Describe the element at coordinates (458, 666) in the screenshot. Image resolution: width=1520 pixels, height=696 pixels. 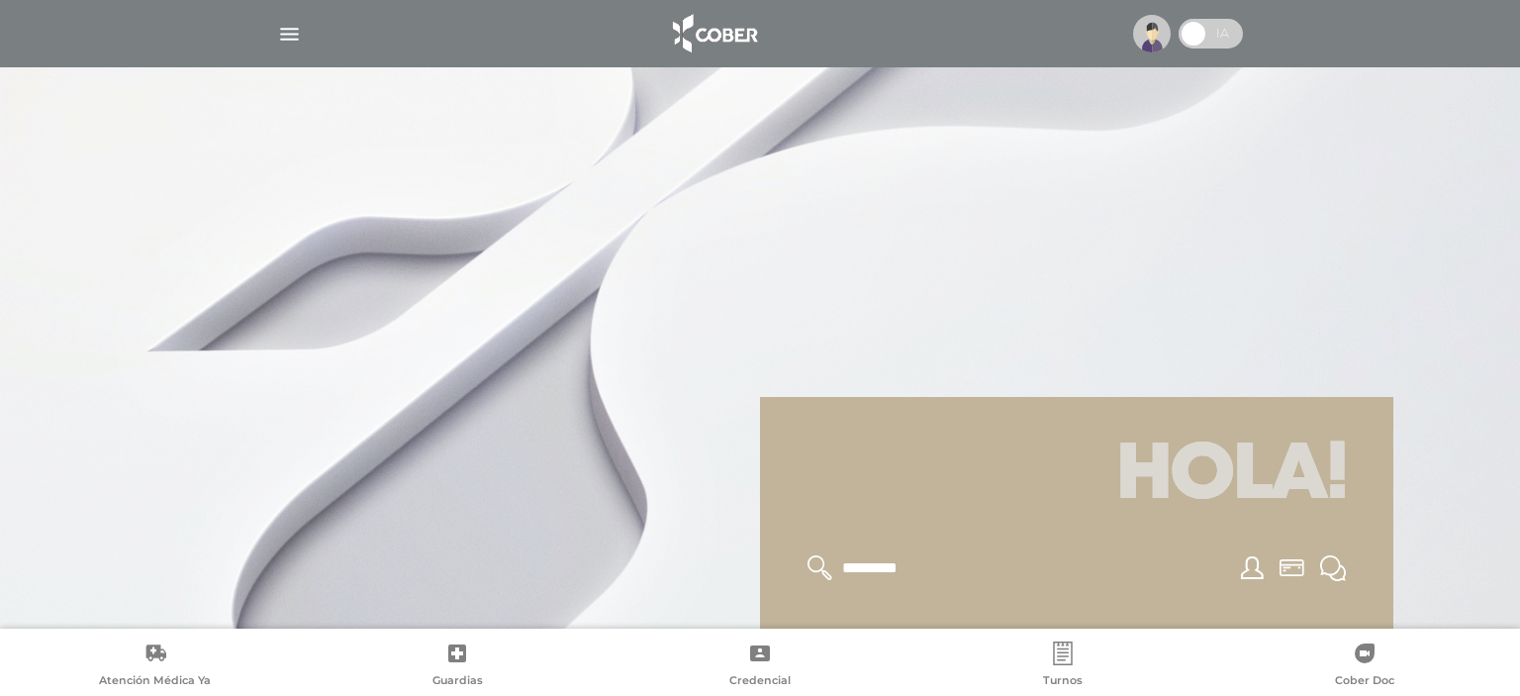
I see `a: Guardias` at that location.